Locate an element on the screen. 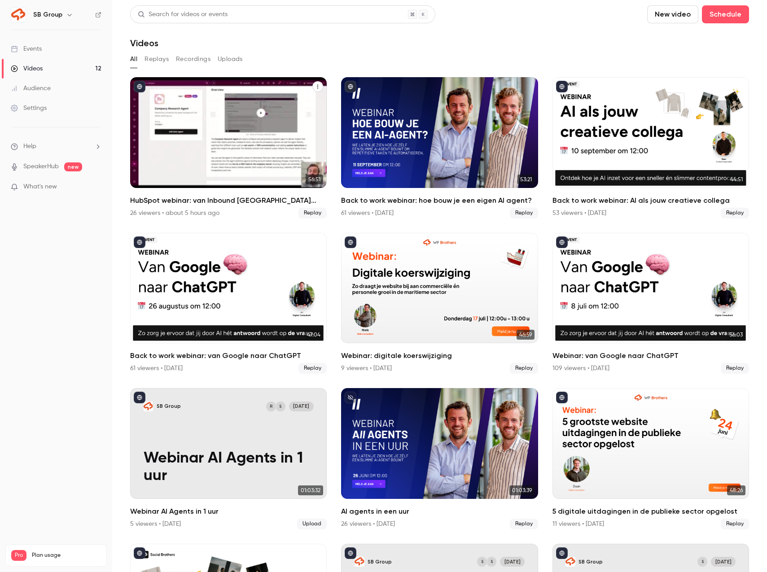 This screenshot has width=767, height=572. span: new is located at coordinates (73, 167).